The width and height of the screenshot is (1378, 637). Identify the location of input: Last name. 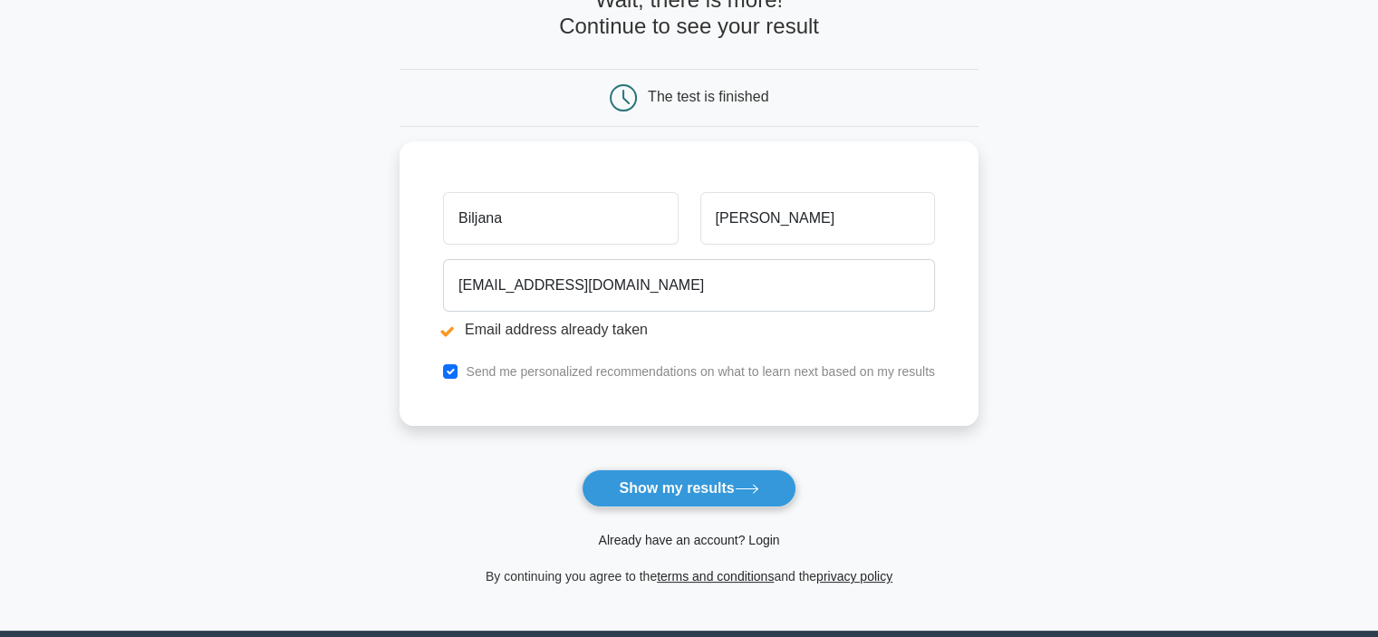
(817, 218).